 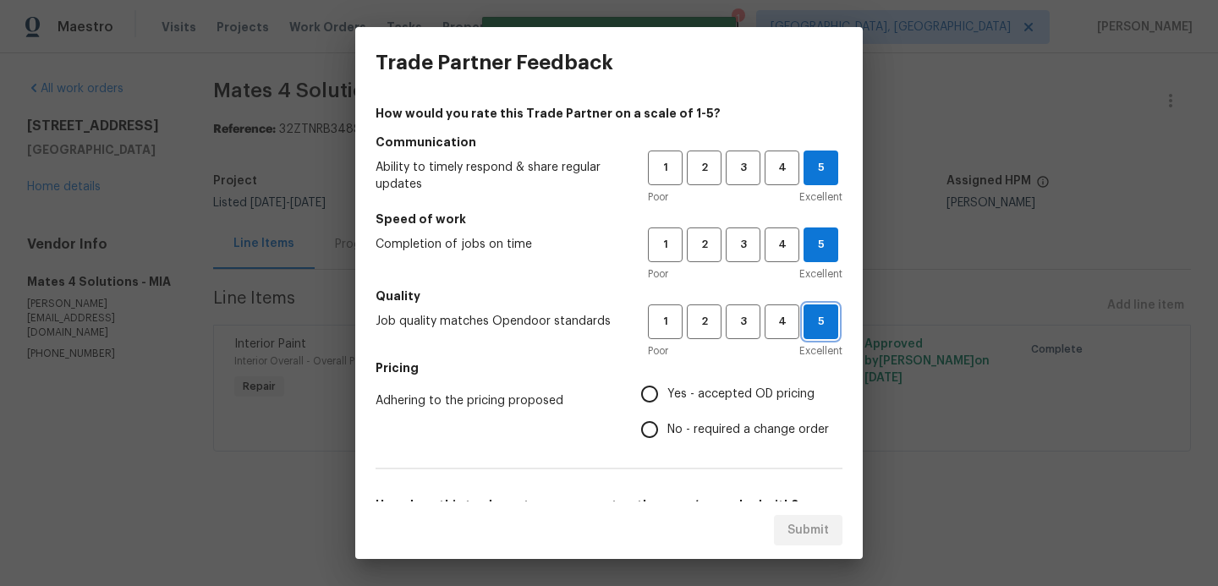 I want to click on span: Adhering to the pricing proposed, so click(x=495, y=401).